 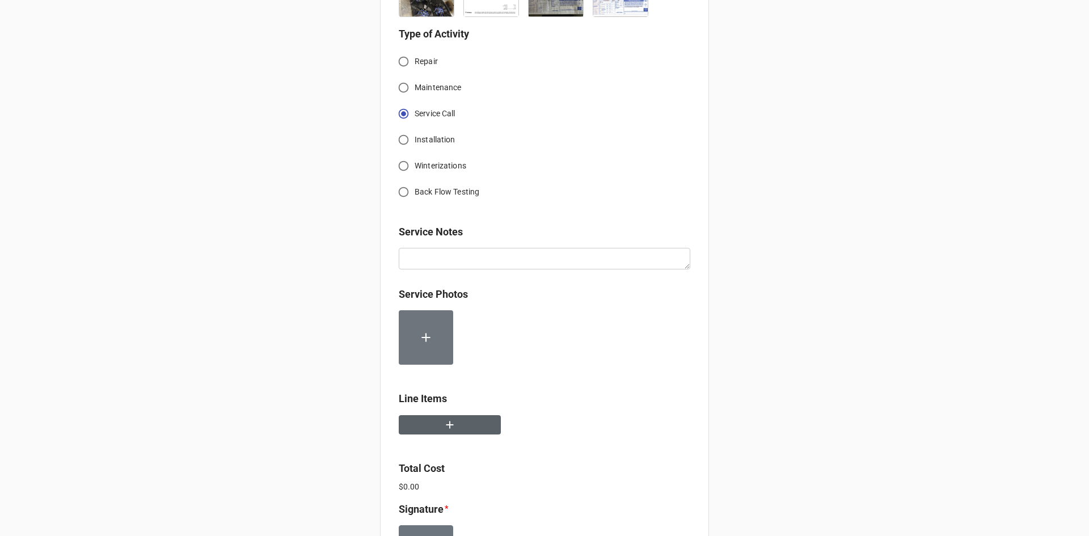 What do you see at coordinates (433, 294) in the screenshot?
I see `label: Service Photos` at bounding box center [433, 294].